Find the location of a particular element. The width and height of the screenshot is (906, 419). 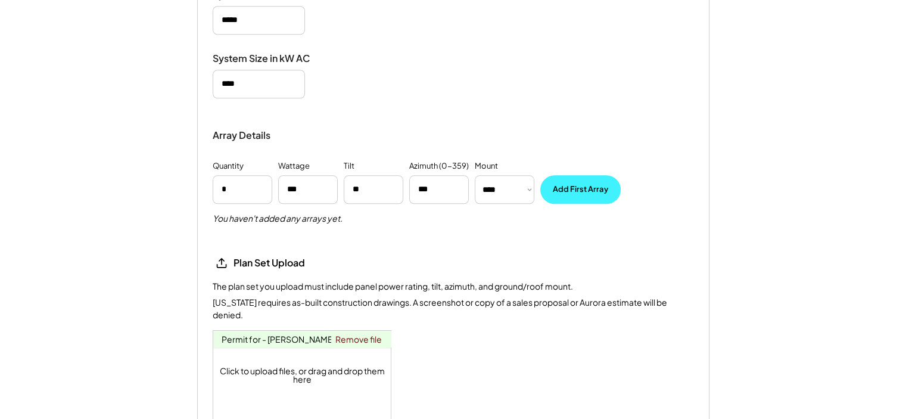

div: Plan Set Upload is located at coordinates (293, 263).